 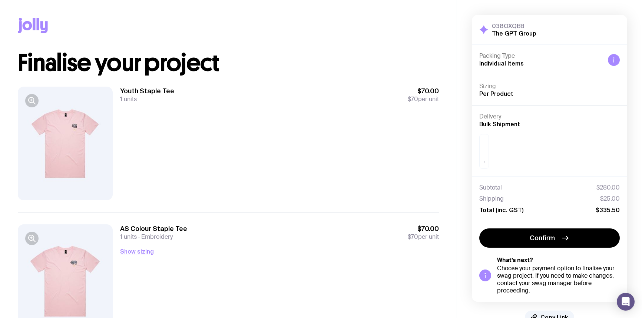 What do you see at coordinates (608, 188) in the screenshot?
I see `span: $280.00` at bounding box center [608, 188].